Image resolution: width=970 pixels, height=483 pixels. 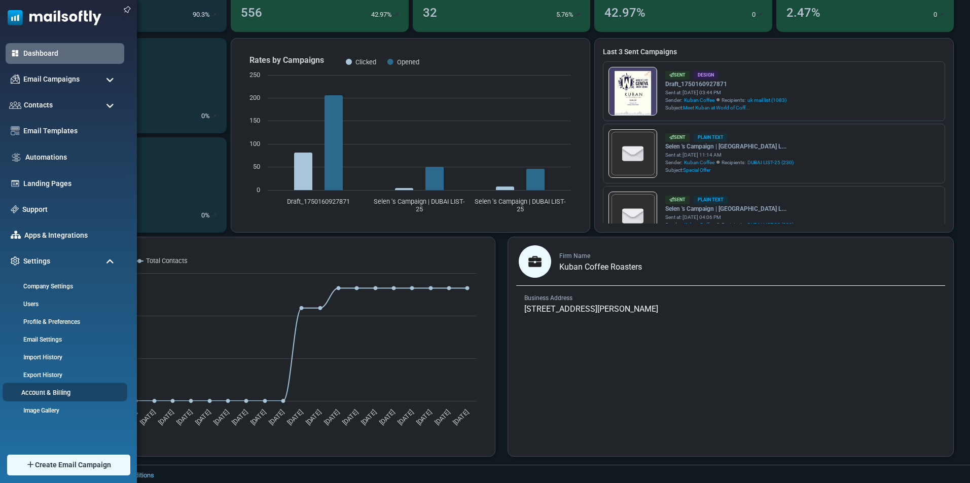 I want to click on text: 200, so click(x=255, y=97).